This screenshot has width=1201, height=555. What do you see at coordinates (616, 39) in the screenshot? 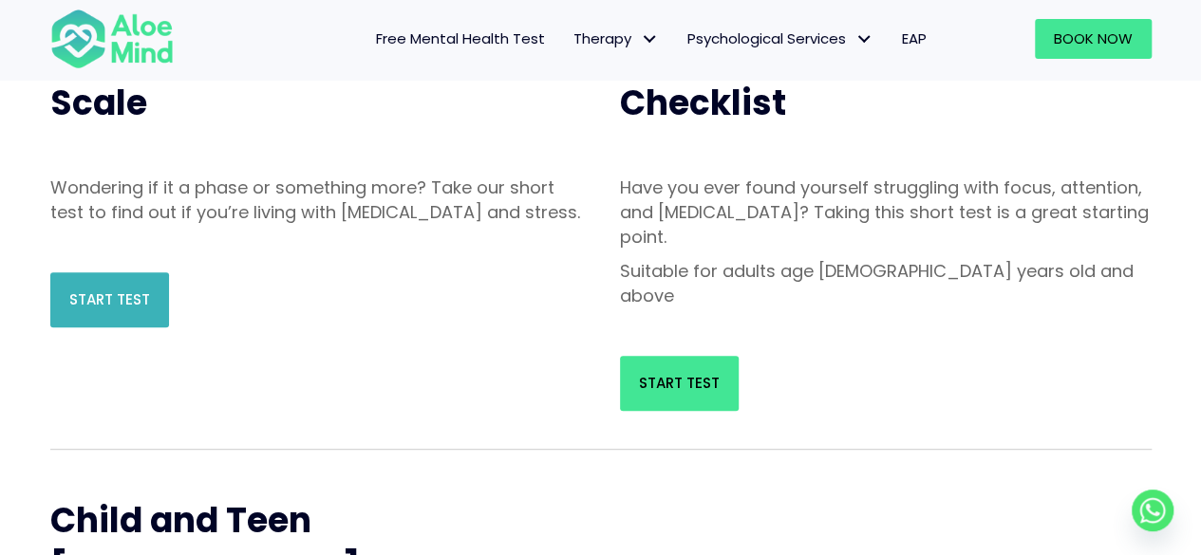
I see `a: TherapyTherapy: submenu` at bounding box center [616, 39].